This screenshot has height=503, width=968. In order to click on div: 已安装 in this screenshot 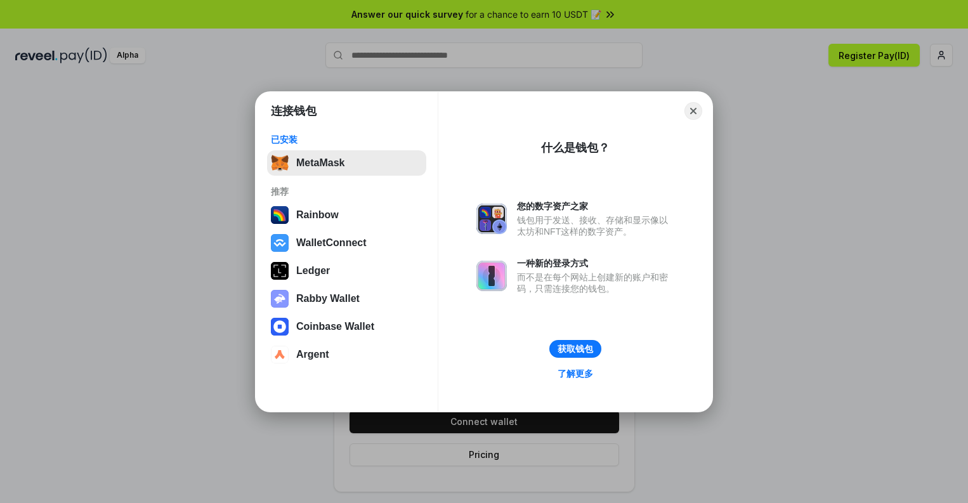, I will do `click(346, 139)`.